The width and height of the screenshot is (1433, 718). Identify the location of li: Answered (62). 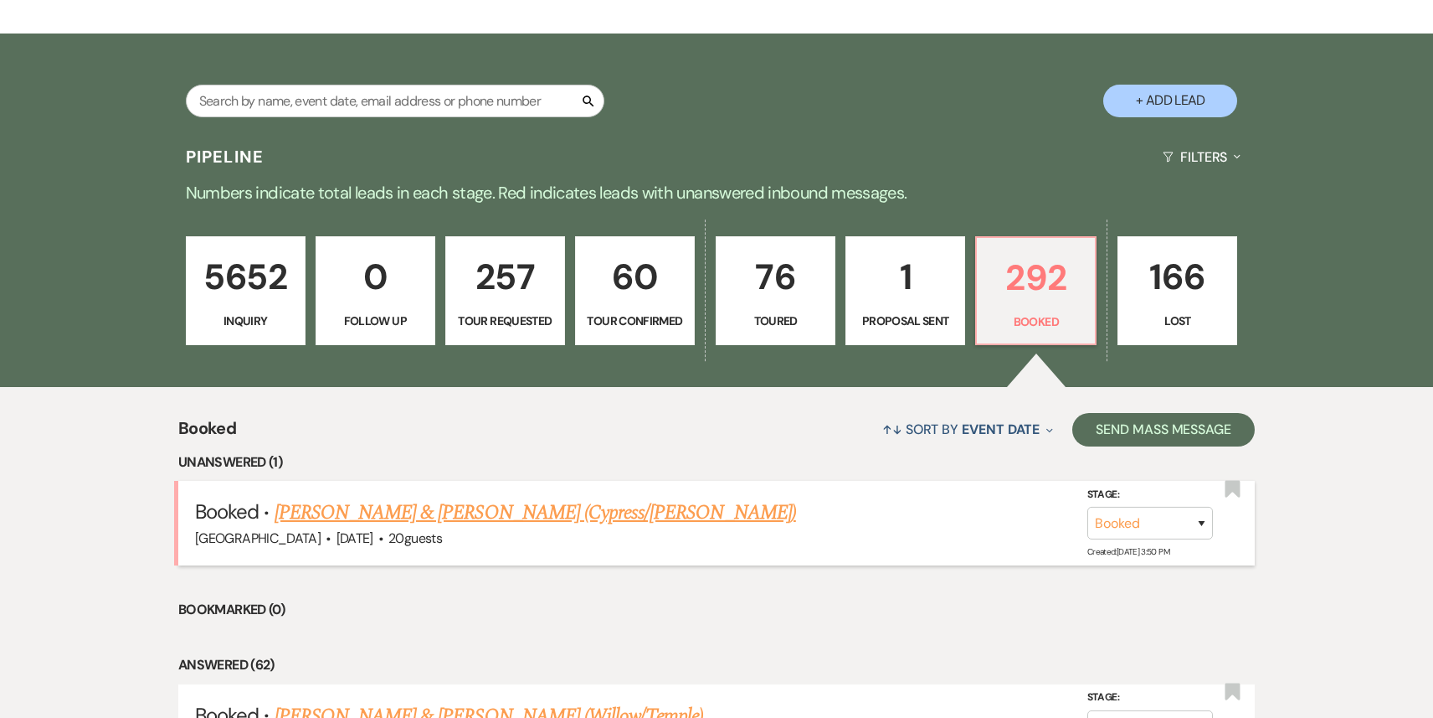
(717, 665).